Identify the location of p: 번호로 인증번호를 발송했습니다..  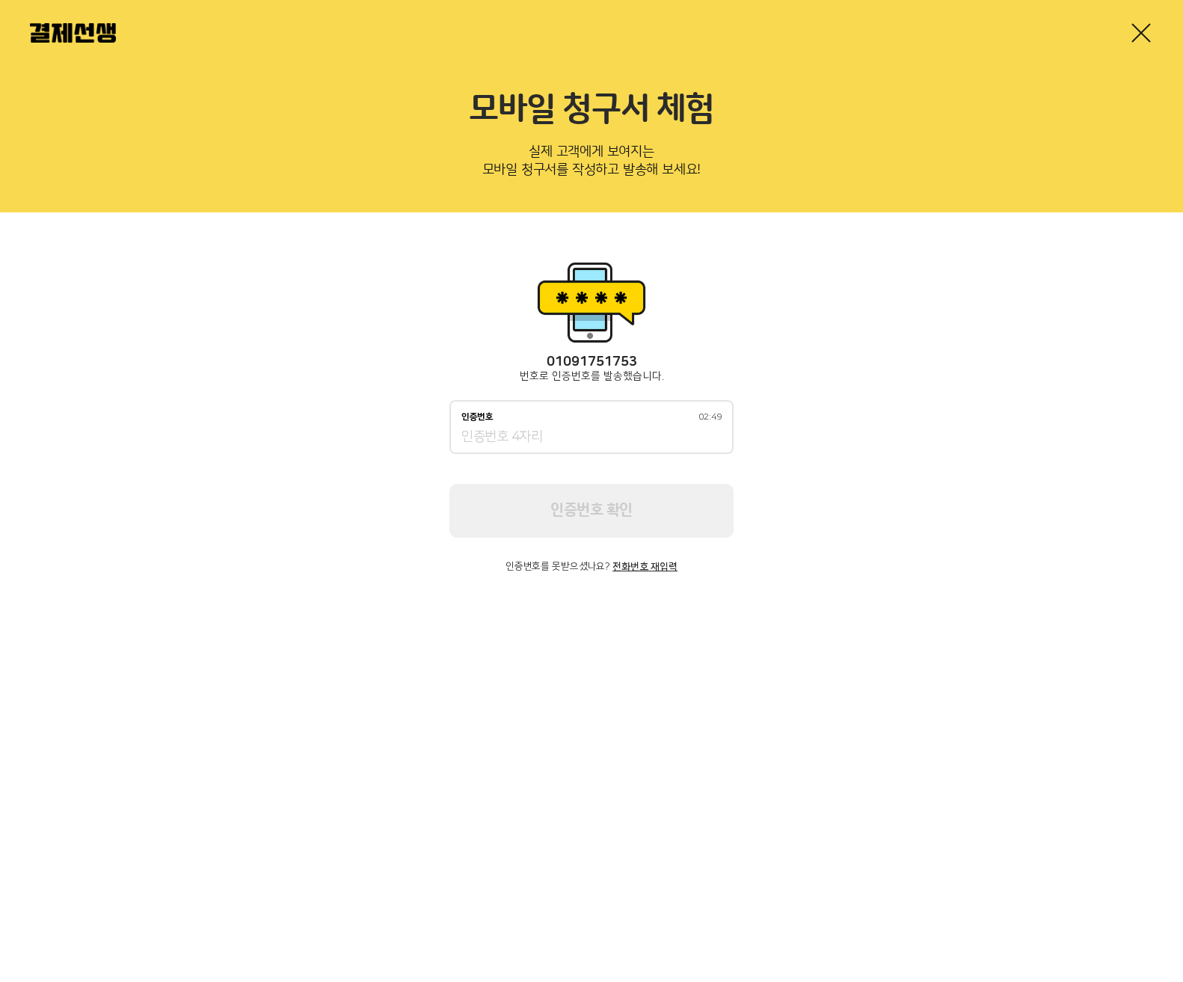
(591, 376).